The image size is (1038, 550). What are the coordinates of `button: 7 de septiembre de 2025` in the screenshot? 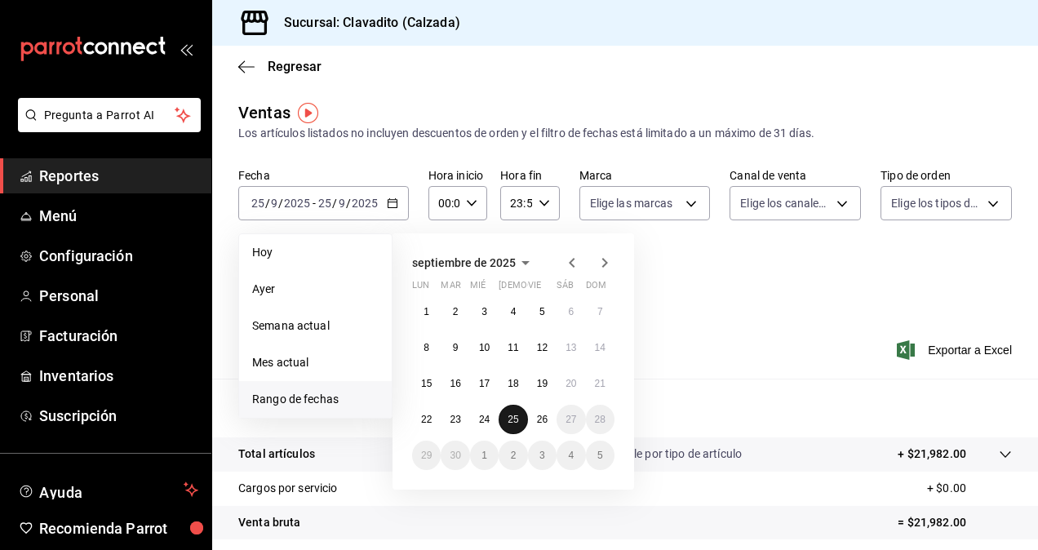 It's located at (600, 312).